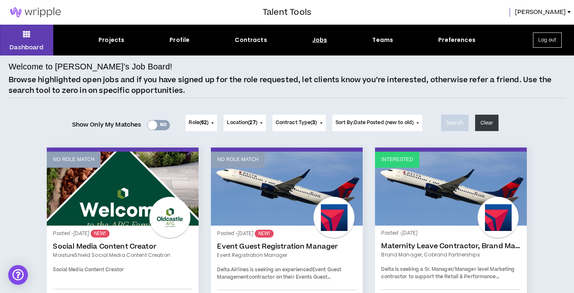 The height and width of the screenshot is (293, 574). Describe the element at coordinates (242, 123) in the screenshot. I see `span: Location ( )` at that location.